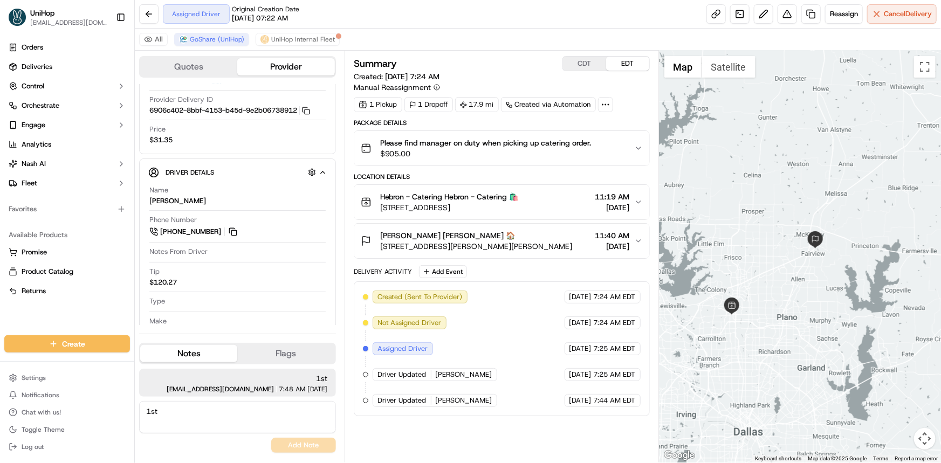 Image resolution: width=941 pixels, height=463 pixels. I want to click on span: GoShare (UniHop), so click(217, 39).